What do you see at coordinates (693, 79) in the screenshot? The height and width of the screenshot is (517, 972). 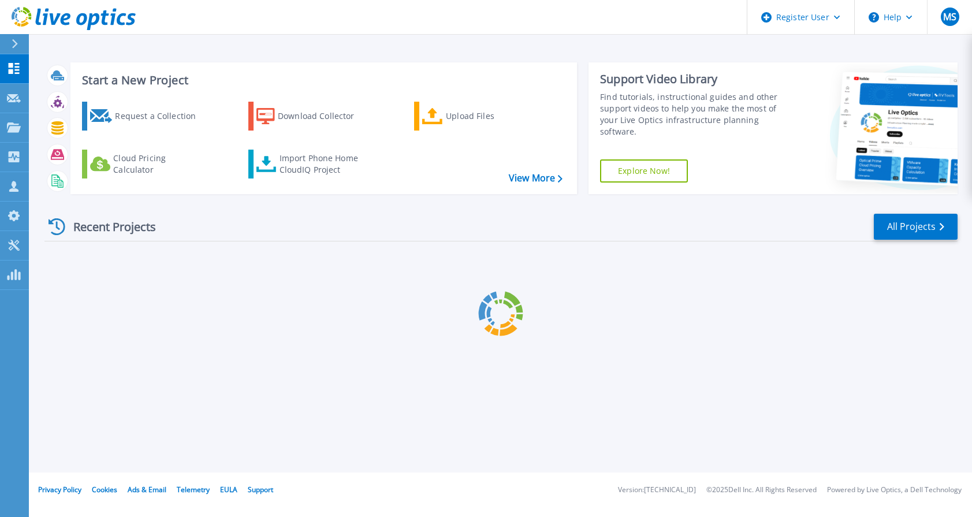 I see `div: Support Video Library` at bounding box center [693, 79].